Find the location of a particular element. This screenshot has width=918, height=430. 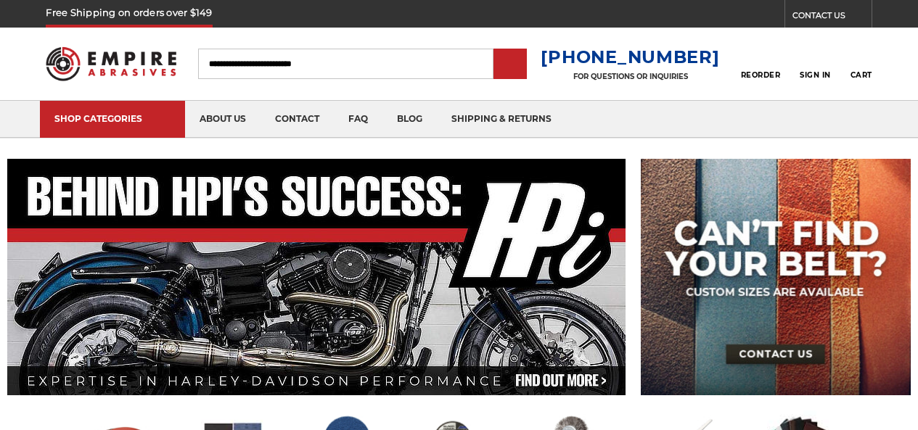

p: FOR QUESTIONS OR INQUIRIES is located at coordinates (630, 76).